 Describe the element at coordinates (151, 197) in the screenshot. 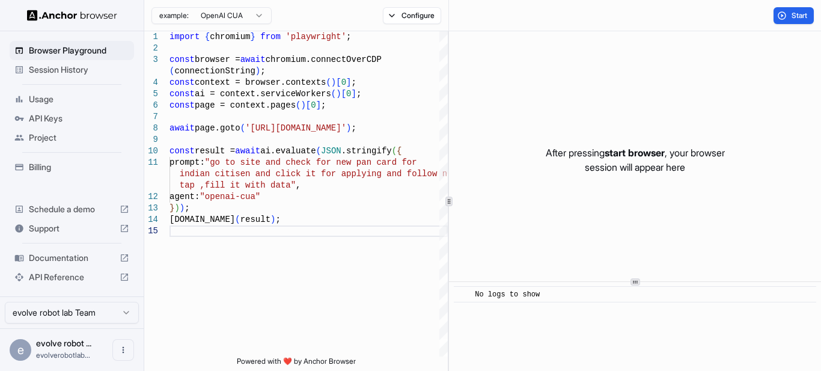

I see `div: 12` at that location.